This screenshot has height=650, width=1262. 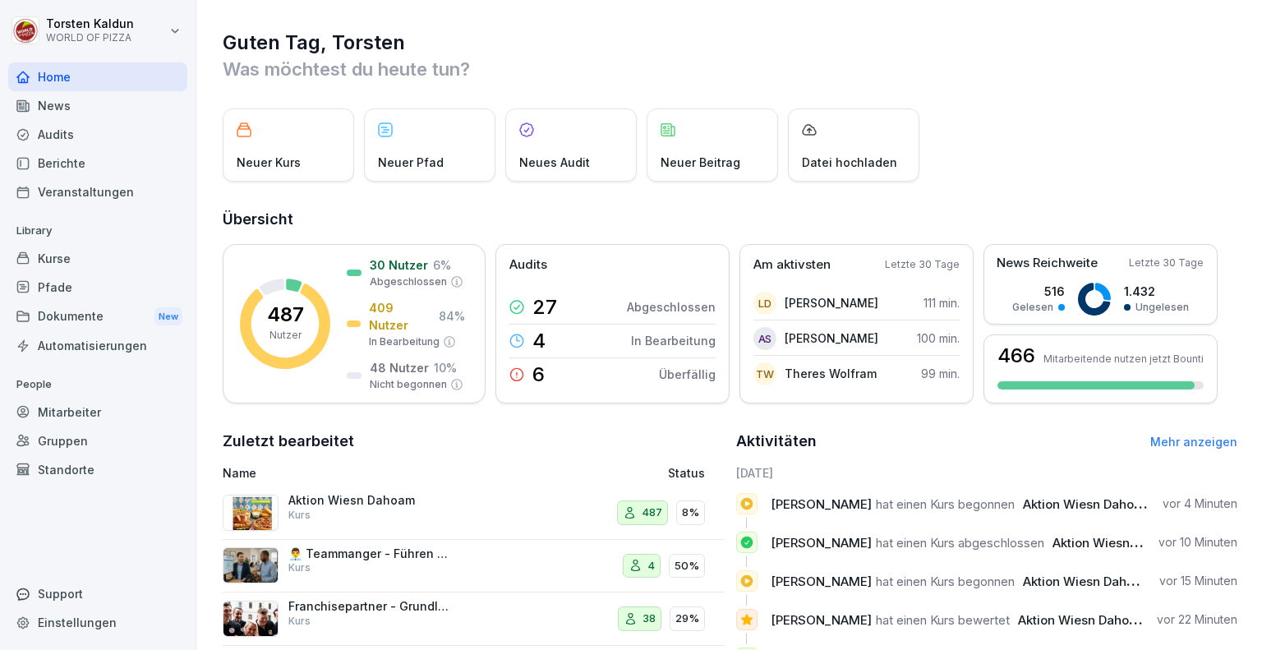 I want to click on p: Mitarbeitende nutzen jetzt Bounti, so click(x=1123, y=358).